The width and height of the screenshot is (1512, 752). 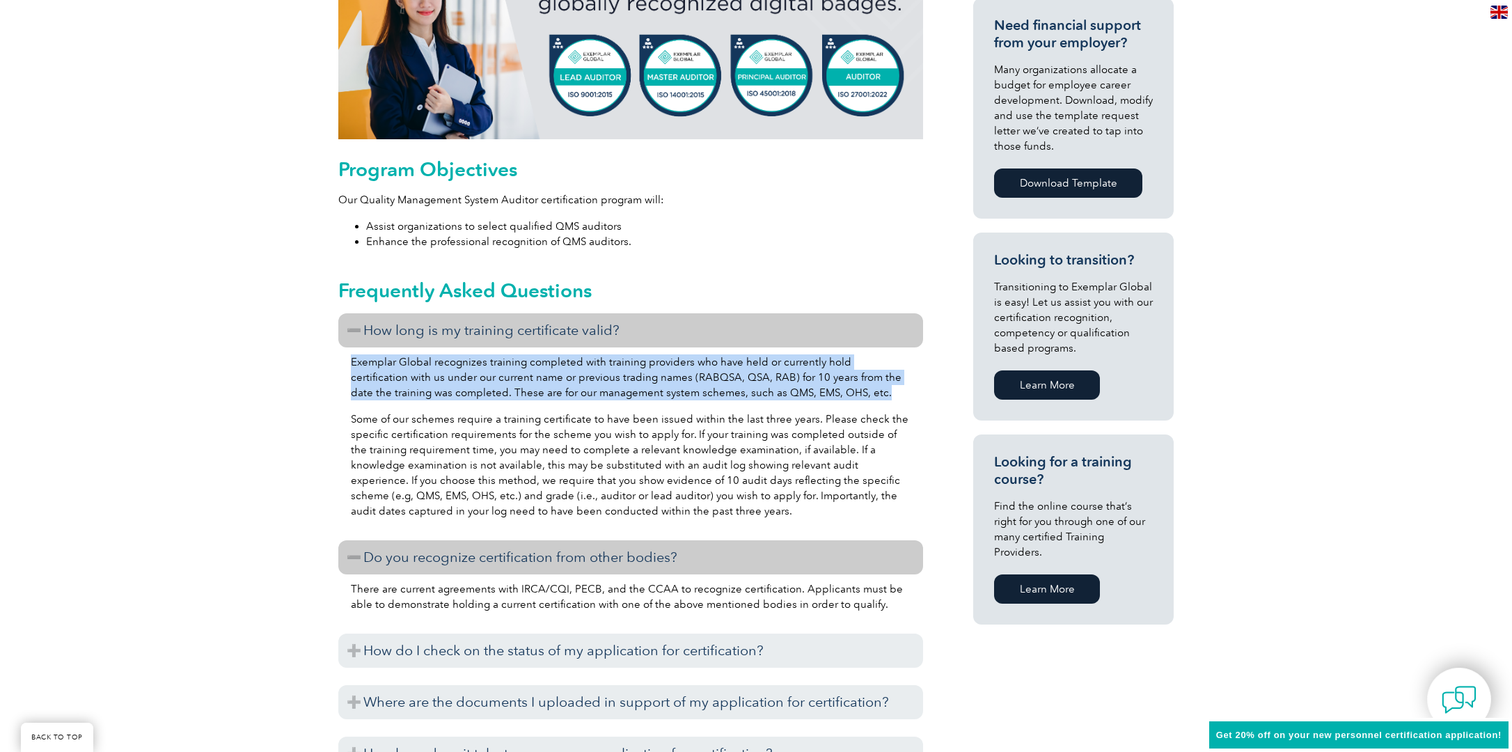 What do you see at coordinates (57, 737) in the screenshot?
I see `a: BACK TO TOP` at bounding box center [57, 737].